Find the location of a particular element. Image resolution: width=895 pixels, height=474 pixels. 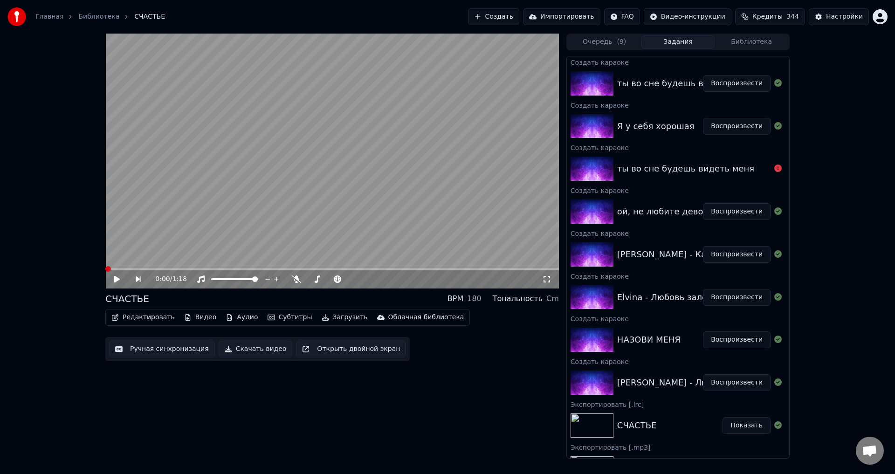

button: Видео is located at coordinates (201, 318).